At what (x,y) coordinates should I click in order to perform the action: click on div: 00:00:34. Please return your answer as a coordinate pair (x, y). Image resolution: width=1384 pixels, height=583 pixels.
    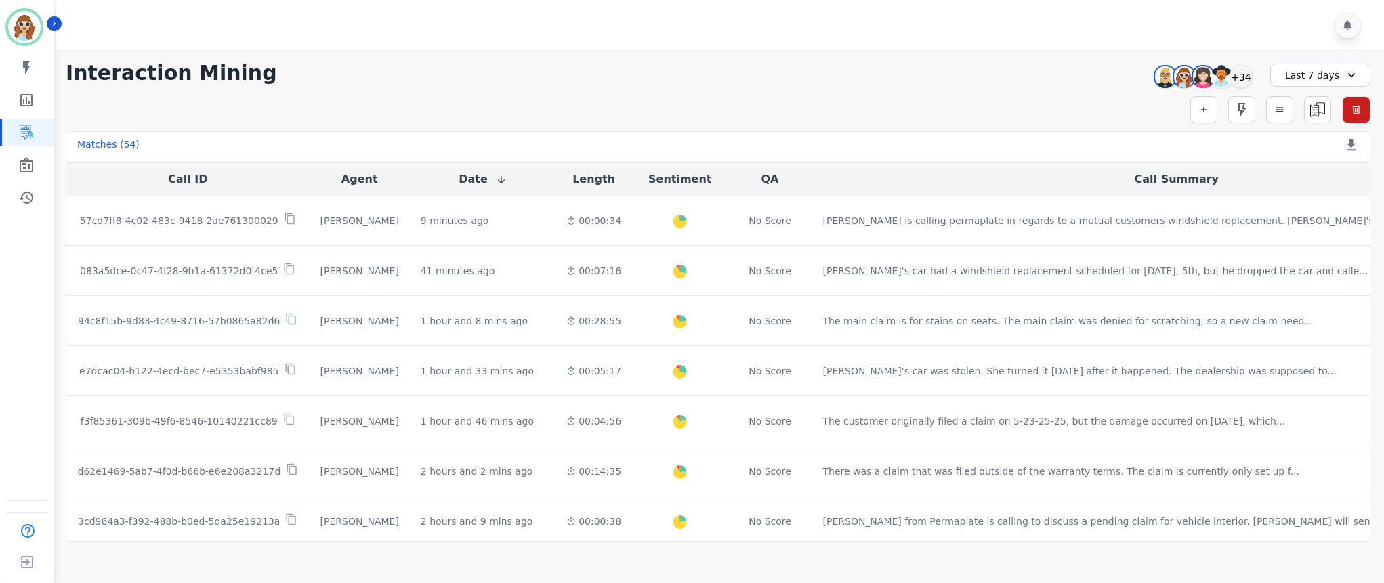
    Looking at the image, I should click on (594, 221).